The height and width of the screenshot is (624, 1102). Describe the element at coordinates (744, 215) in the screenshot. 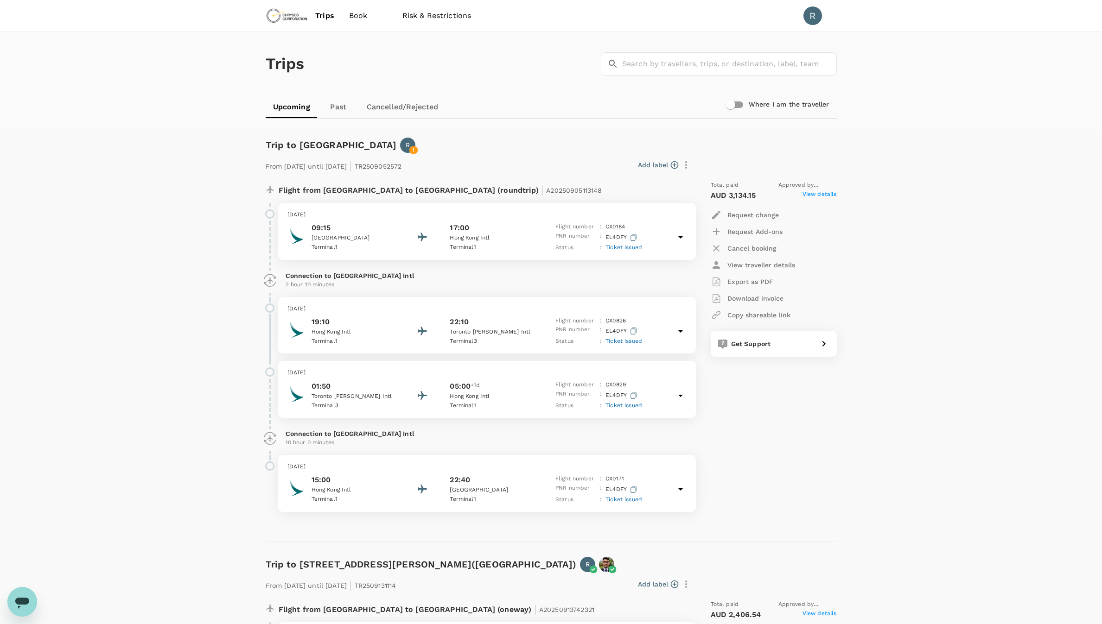

I see `button: Request change` at that location.